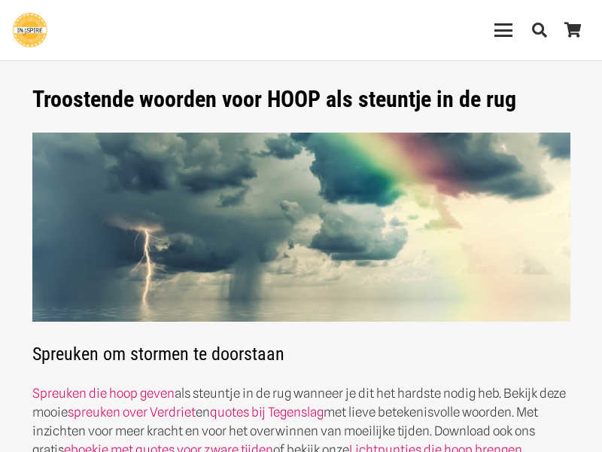  I want to click on a: Menu, so click(504, 30).